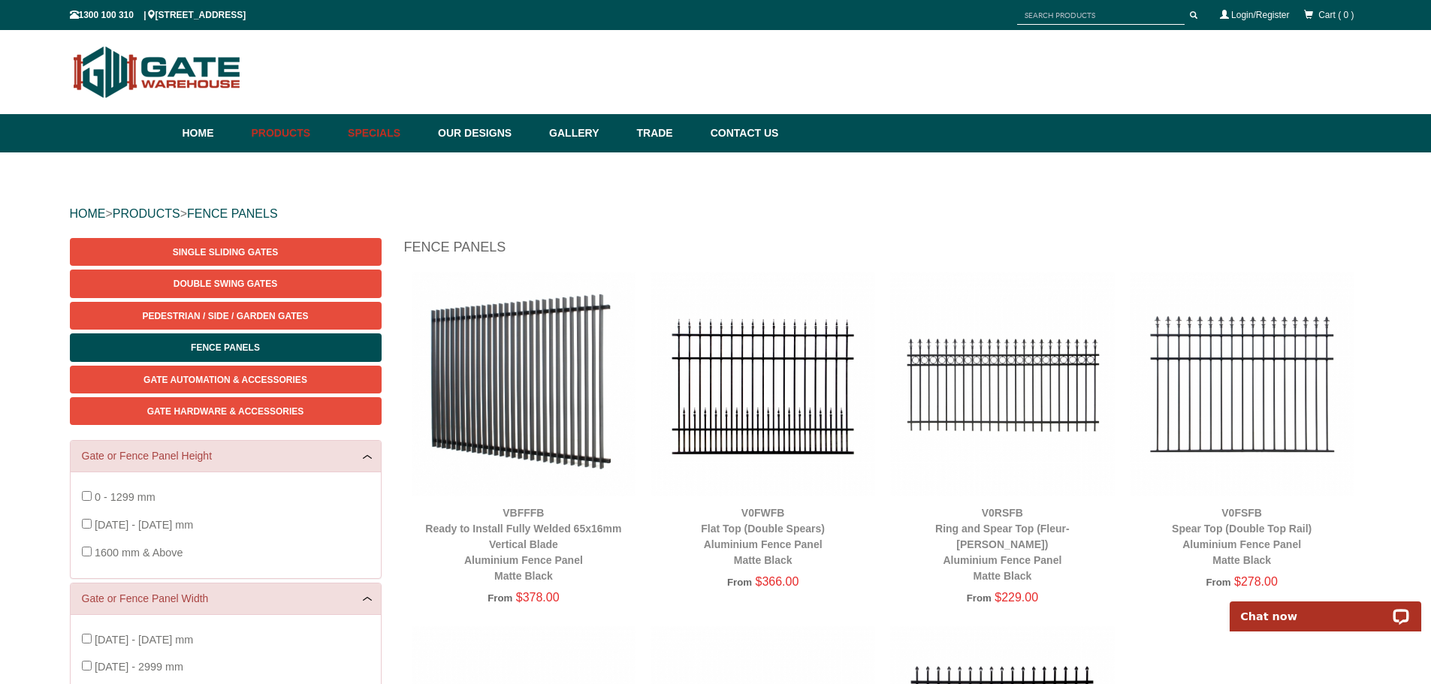 The width and height of the screenshot is (1431, 684). What do you see at coordinates (666, 133) in the screenshot?
I see `a: Trade` at bounding box center [666, 133].